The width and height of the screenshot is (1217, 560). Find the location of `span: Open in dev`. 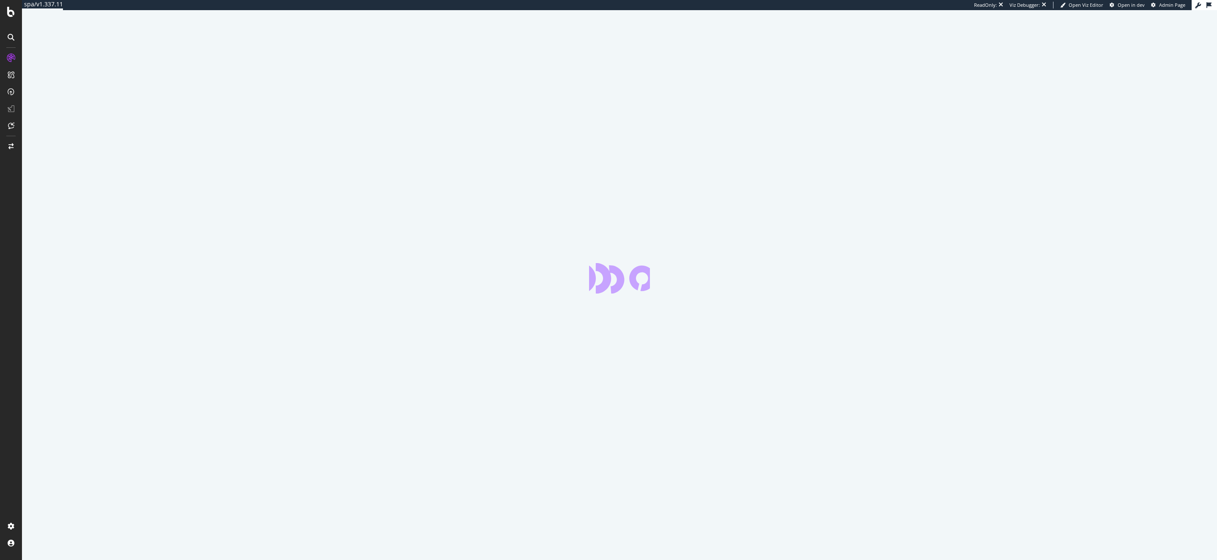

span: Open in dev is located at coordinates (1132, 5).